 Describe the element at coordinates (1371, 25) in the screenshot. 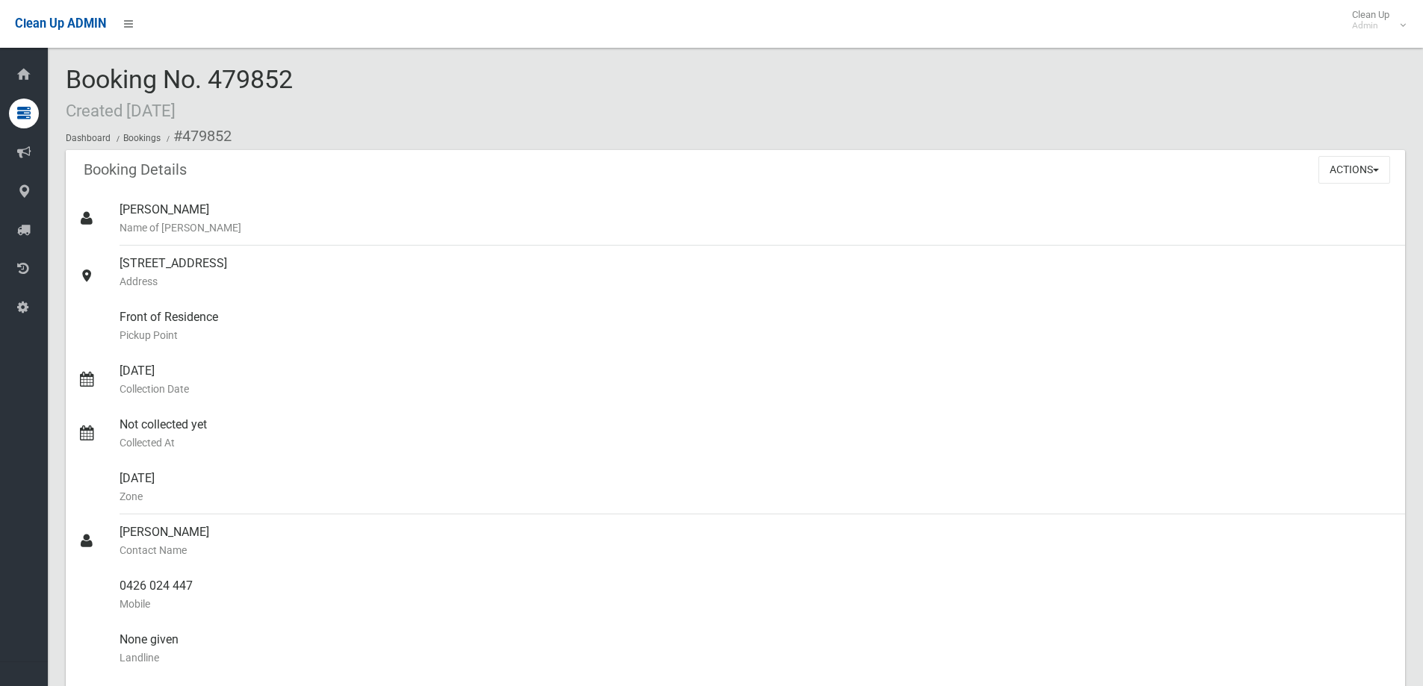

I see `small: Admin` at that location.